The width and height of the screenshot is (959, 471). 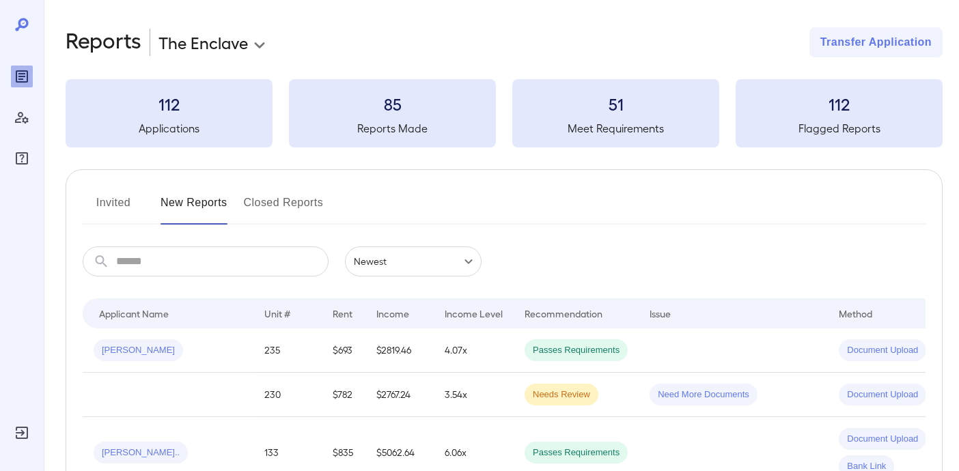 What do you see at coordinates (392, 128) in the screenshot?
I see `h5: Reports Made` at bounding box center [392, 128].